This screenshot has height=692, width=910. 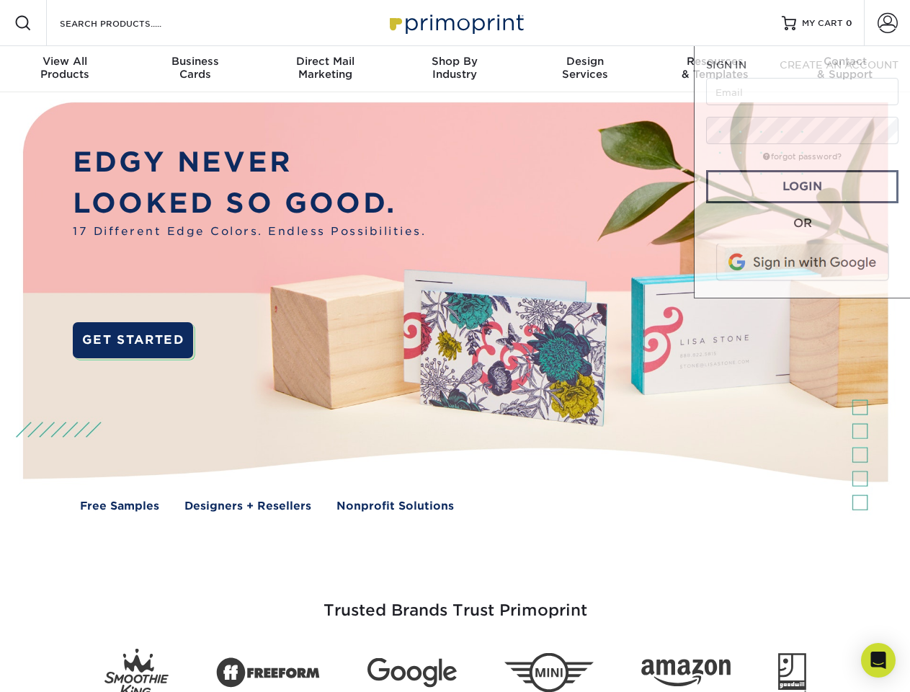 What do you see at coordinates (412, 672) in the screenshot?
I see `img: Google` at bounding box center [412, 672].